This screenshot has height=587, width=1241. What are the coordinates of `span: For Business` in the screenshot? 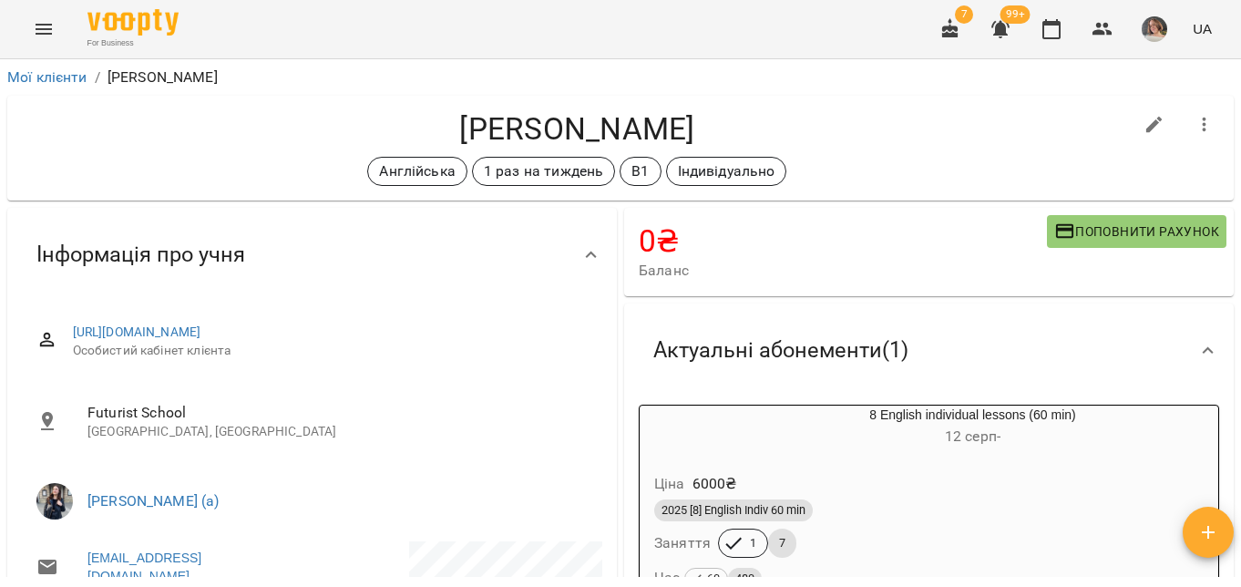 It's located at (133, 43).